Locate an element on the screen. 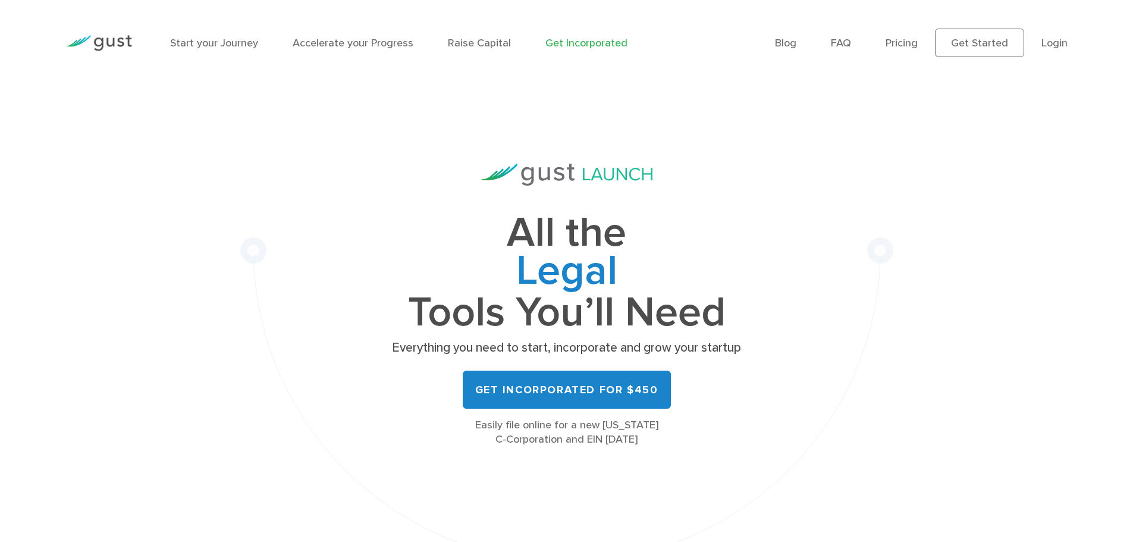  img: Gust Launch Logo is located at coordinates (567, 174).